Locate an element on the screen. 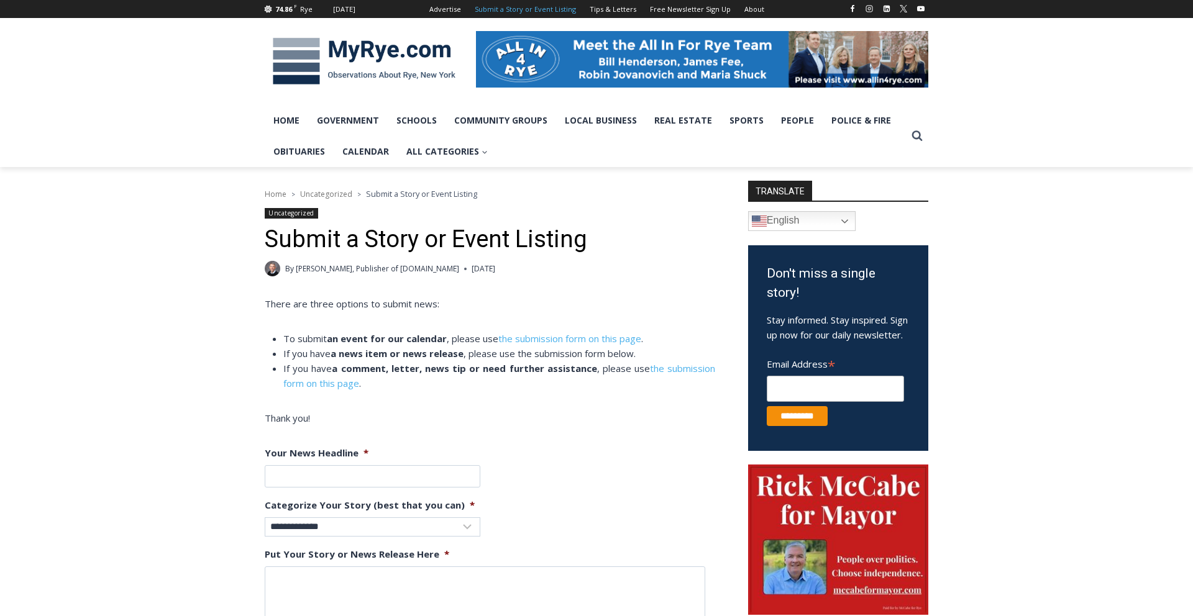 The image size is (1193, 616). img: McCabe for Mayor is located at coordinates (838, 540).